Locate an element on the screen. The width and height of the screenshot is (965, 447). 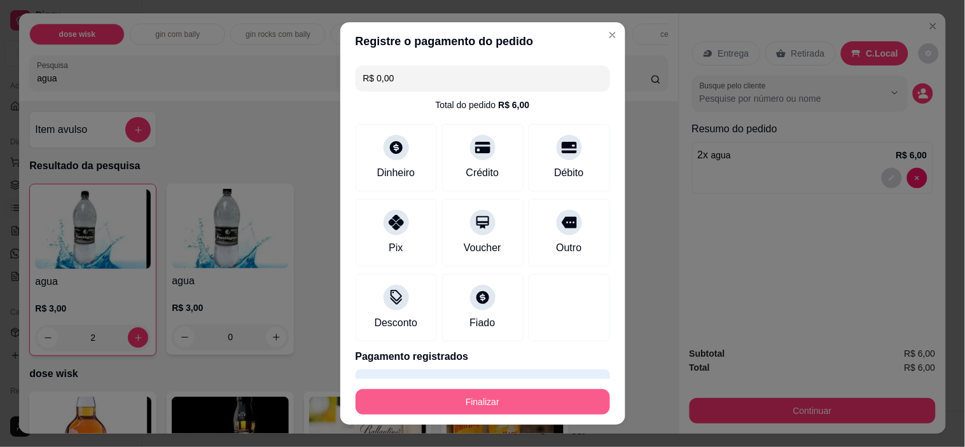
div: Fiado is located at coordinates (482, 323).